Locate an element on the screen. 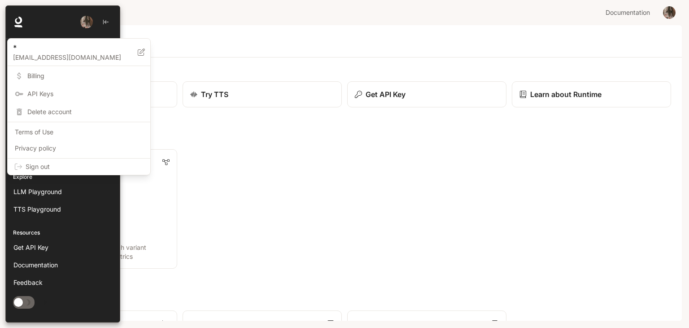 The image size is (689, 328). span: Terms of Use is located at coordinates (79, 132).